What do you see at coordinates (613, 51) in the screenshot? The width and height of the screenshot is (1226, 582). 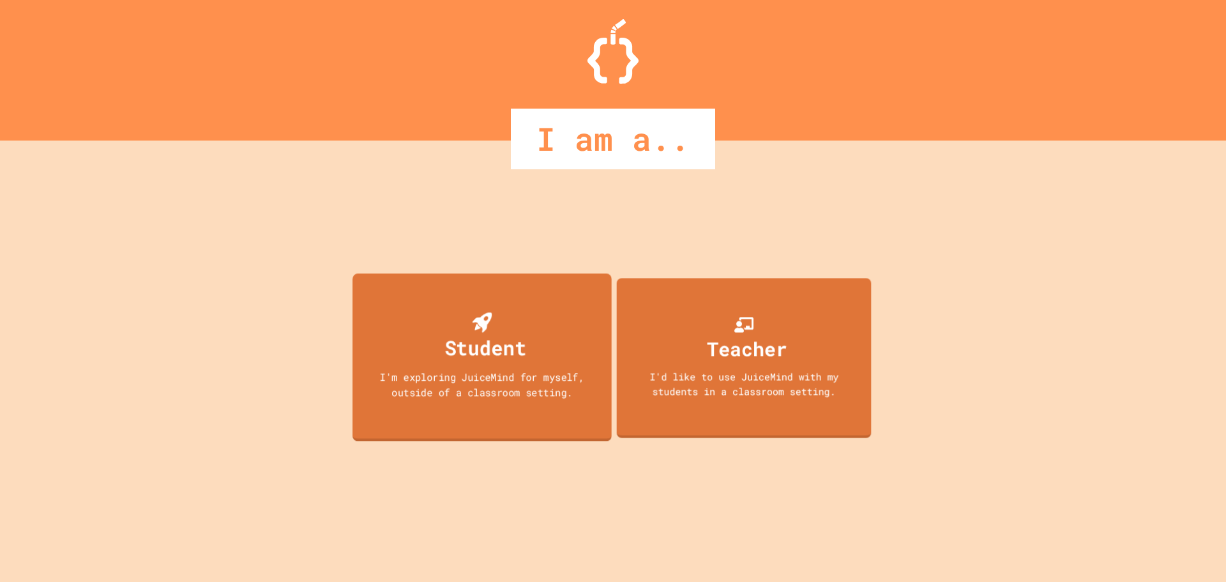 I see `img: Logo.svg` at bounding box center [613, 51].